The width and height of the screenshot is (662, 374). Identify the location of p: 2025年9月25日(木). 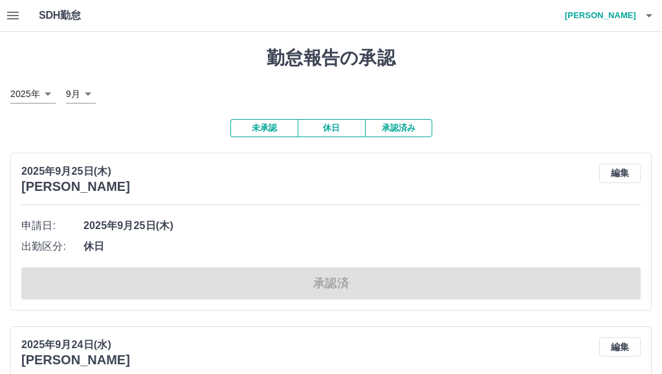
(76, 171).